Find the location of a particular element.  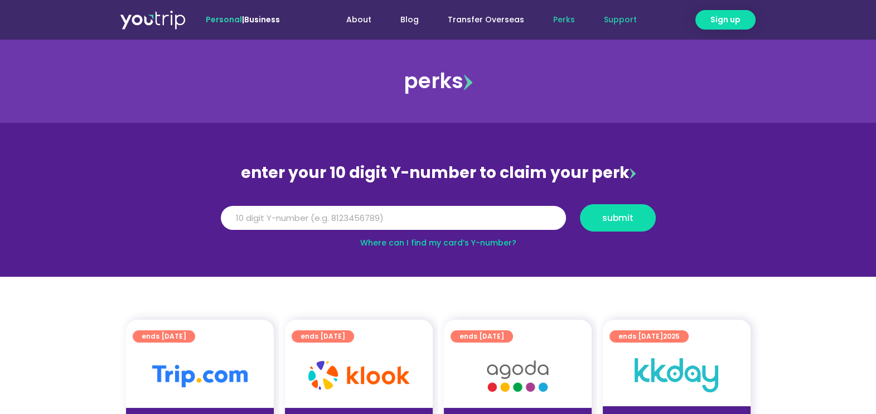

span: submit is located at coordinates (618, 218).